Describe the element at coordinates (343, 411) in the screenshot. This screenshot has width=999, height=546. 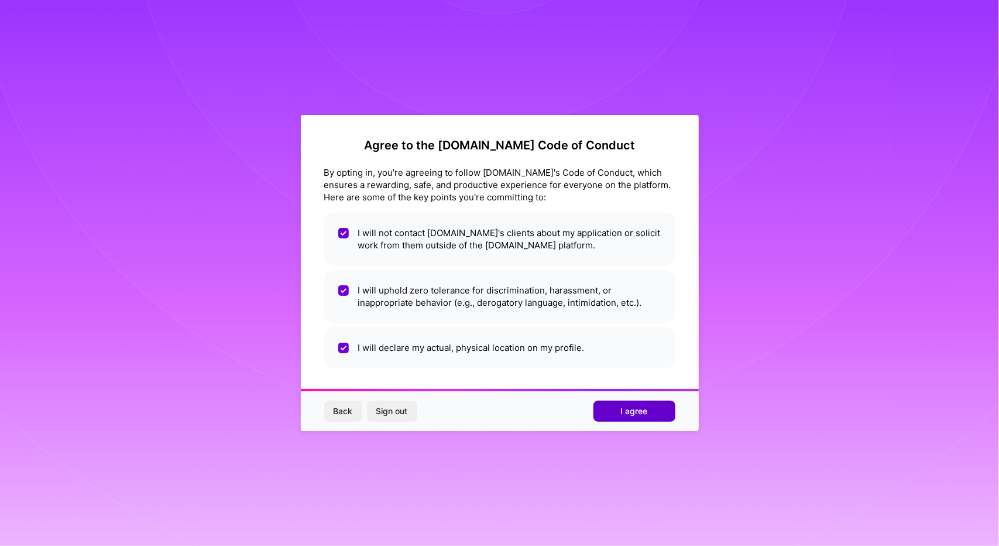
I see `button: Back` at that location.